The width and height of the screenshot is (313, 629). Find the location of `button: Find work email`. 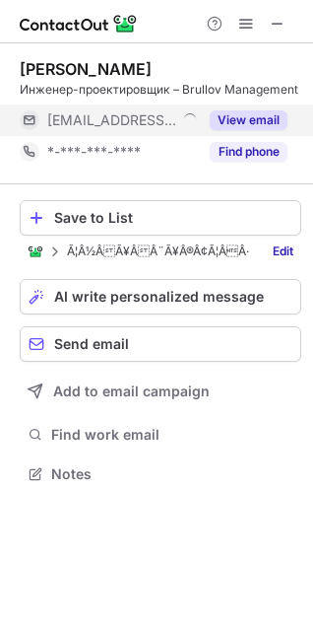

button: Find work email is located at coordinates (161, 435).